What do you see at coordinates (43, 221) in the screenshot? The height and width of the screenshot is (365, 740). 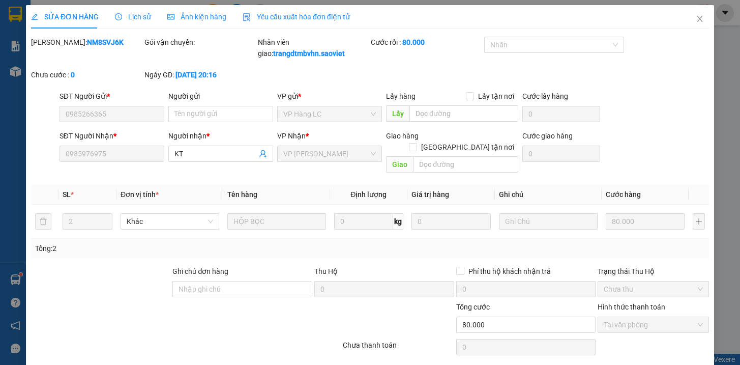 I see `button: delete` at bounding box center [43, 221].